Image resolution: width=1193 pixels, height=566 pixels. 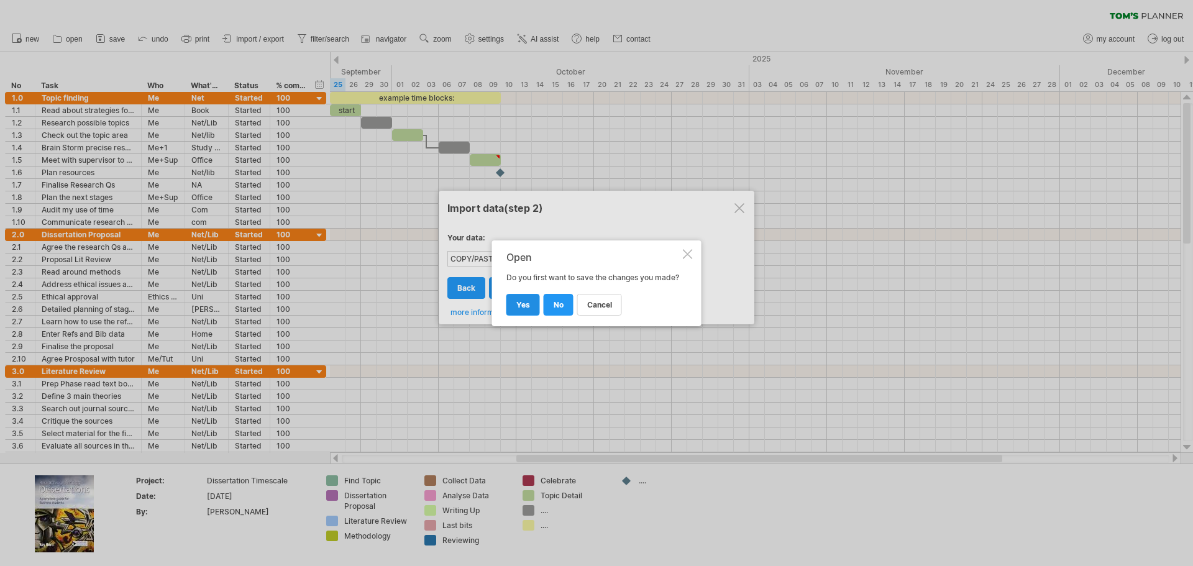 I want to click on a: no, so click(x=559, y=305).